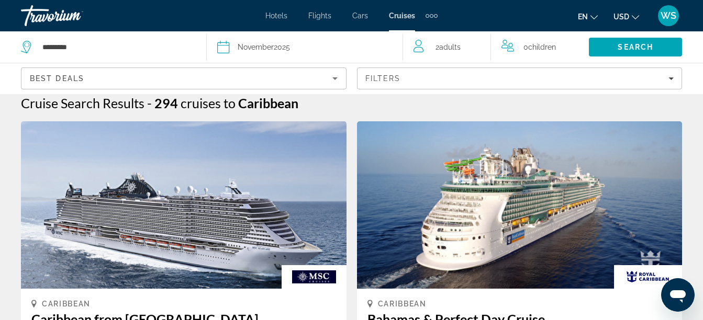 The height and width of the screenshot is (320, 703). What do you see at coordinates (540, 47) in the screenshot?
I see `span: 0` at bounding box center [540, 47].